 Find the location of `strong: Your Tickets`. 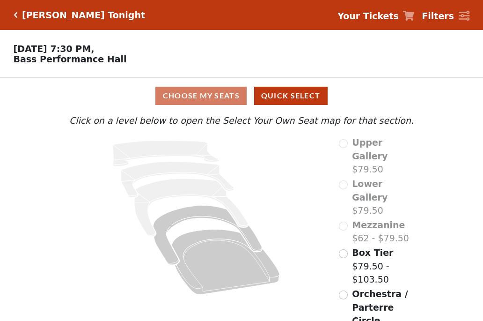

strong: Your Tickets is located at coordinates (368, 16).